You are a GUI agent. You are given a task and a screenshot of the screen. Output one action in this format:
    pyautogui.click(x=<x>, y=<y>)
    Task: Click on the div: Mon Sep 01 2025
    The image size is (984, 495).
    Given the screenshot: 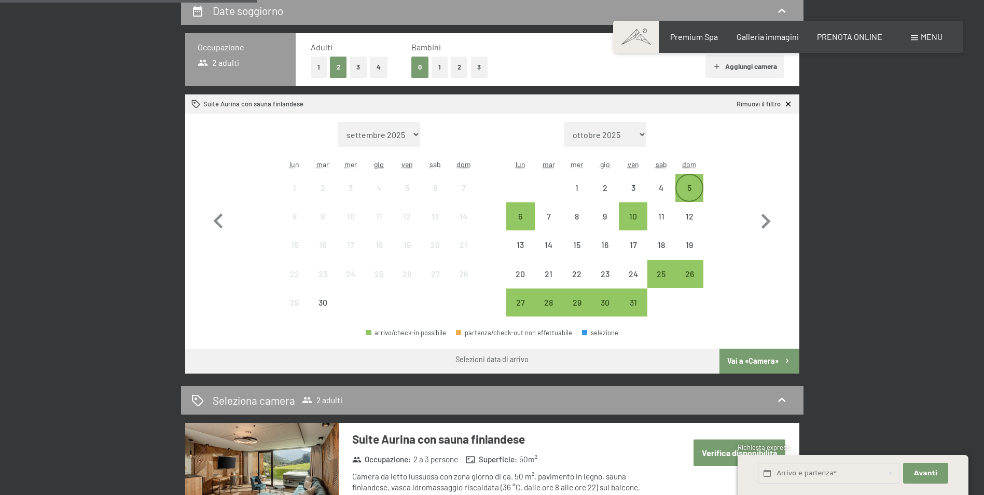 What is the action you would take?
    pyautogui.click(x=295, y=188)
    